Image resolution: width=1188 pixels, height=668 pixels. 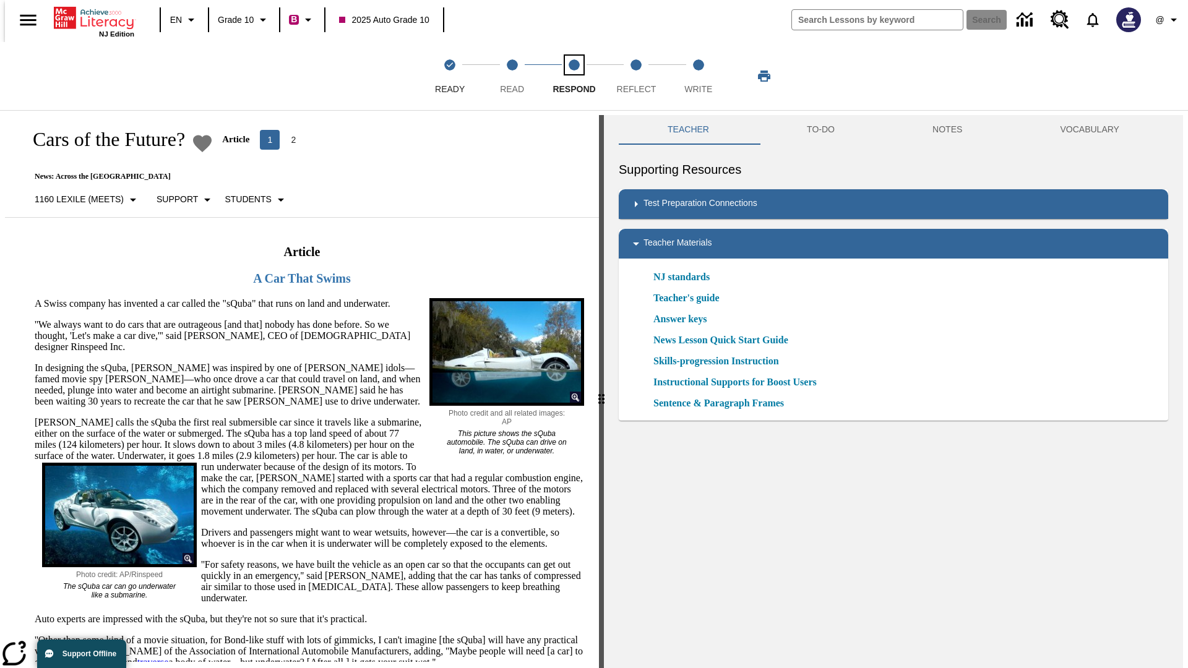 What do you see at coordinates (601, 392) in the screenshot?
I see `div: Press Enter or Spacebar and then press right and left arrow keys to move the slider` at bounding box center [601, 392].